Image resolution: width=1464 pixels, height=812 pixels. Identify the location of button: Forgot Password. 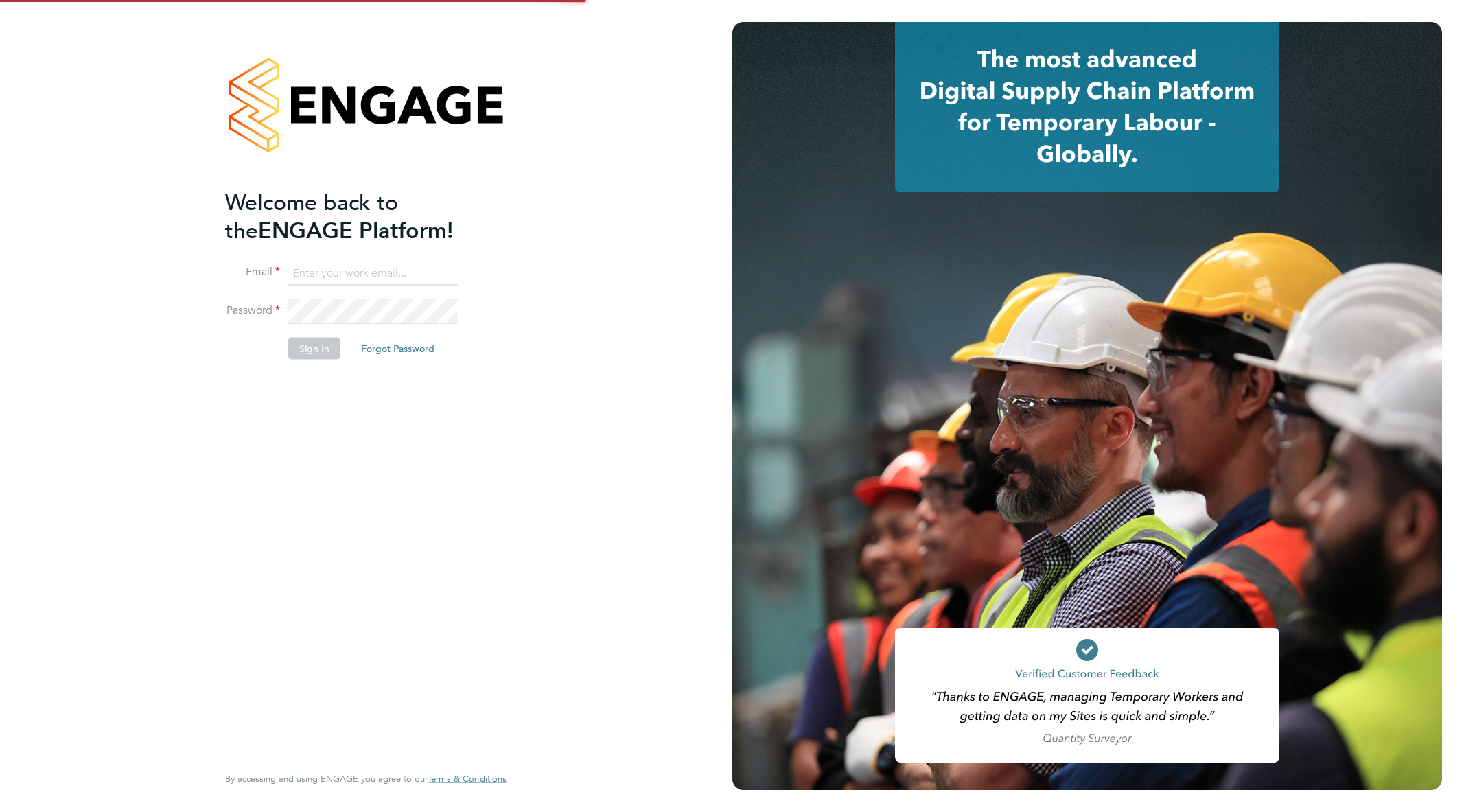
(398, 348).